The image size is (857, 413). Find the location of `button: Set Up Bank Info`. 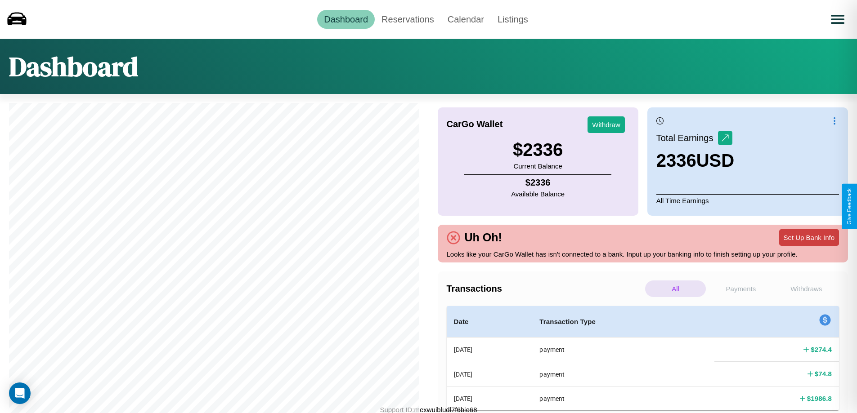

button: Set Up Bank Info is located at coordinates (809, 238).